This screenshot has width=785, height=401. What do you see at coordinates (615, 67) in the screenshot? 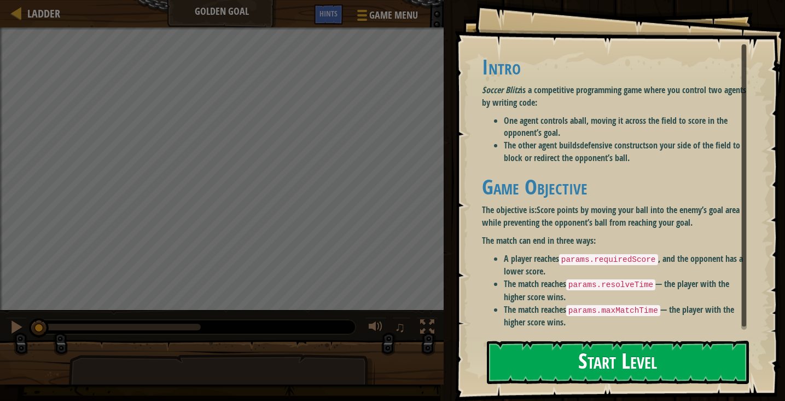
I see `h1: Intro` at bounding box center [615, 67].